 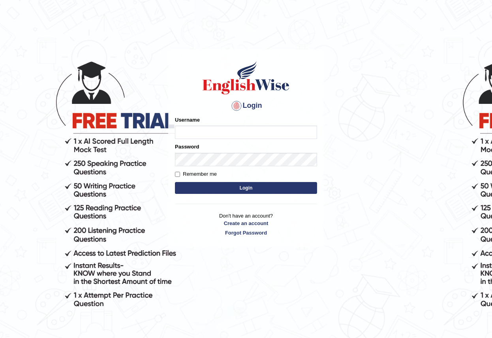 What do you see at coordinates (246, 106) in the screenshot?
I see `h4: Login` at bounding box center [246, 106].